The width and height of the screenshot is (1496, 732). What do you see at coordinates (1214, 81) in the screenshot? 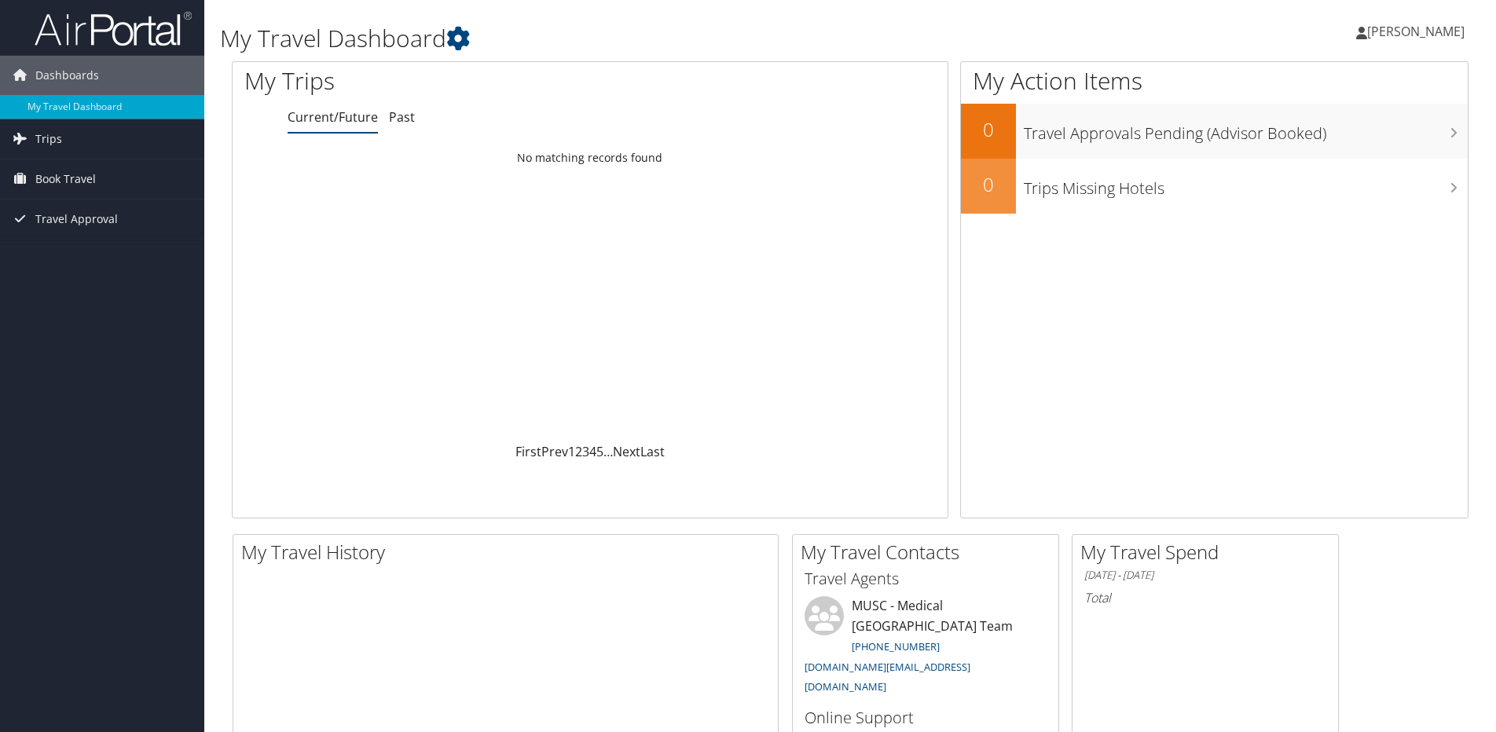
I see `h1: My Action Items` at bounding box center [1214, 81].